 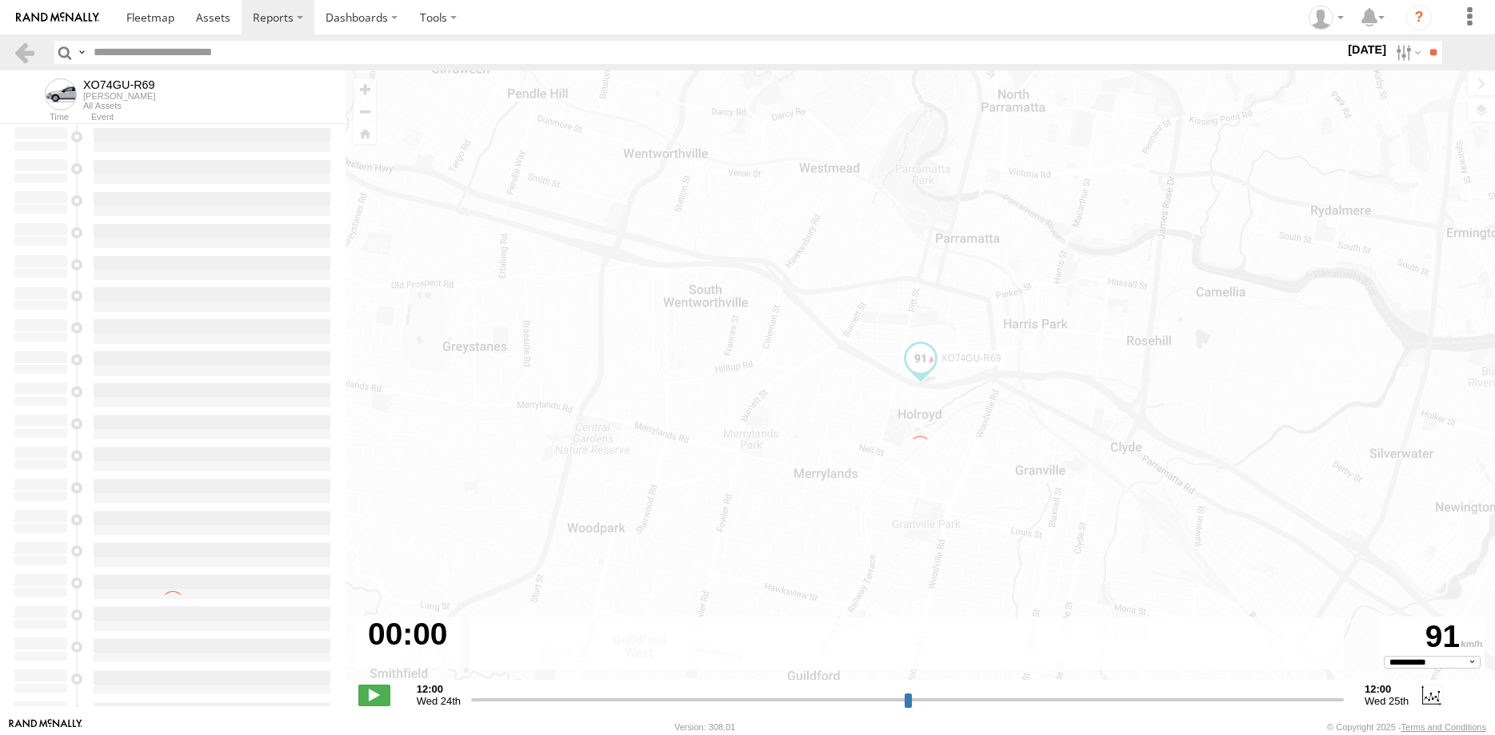 I want to click on span: Wed 24th, so click(x=438, y=701).